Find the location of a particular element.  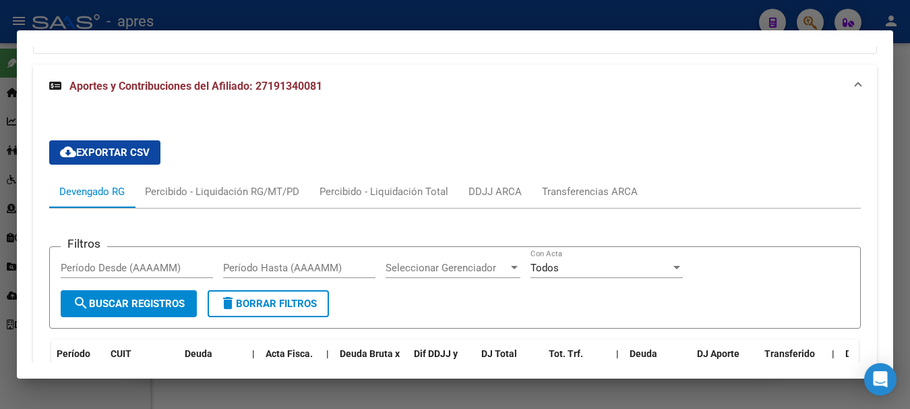

span: Período is located at coordinates (73, 353).